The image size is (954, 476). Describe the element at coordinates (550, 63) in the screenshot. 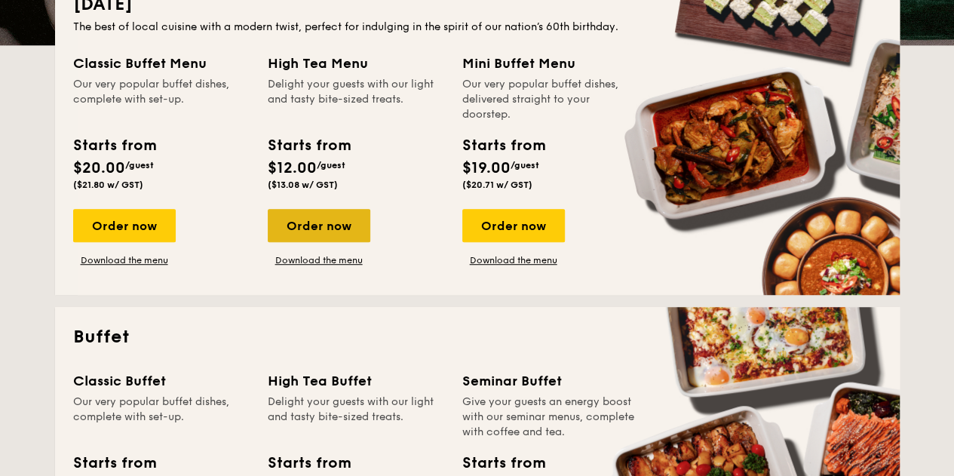

I see `div: Mini Buffet Menu` at that location.